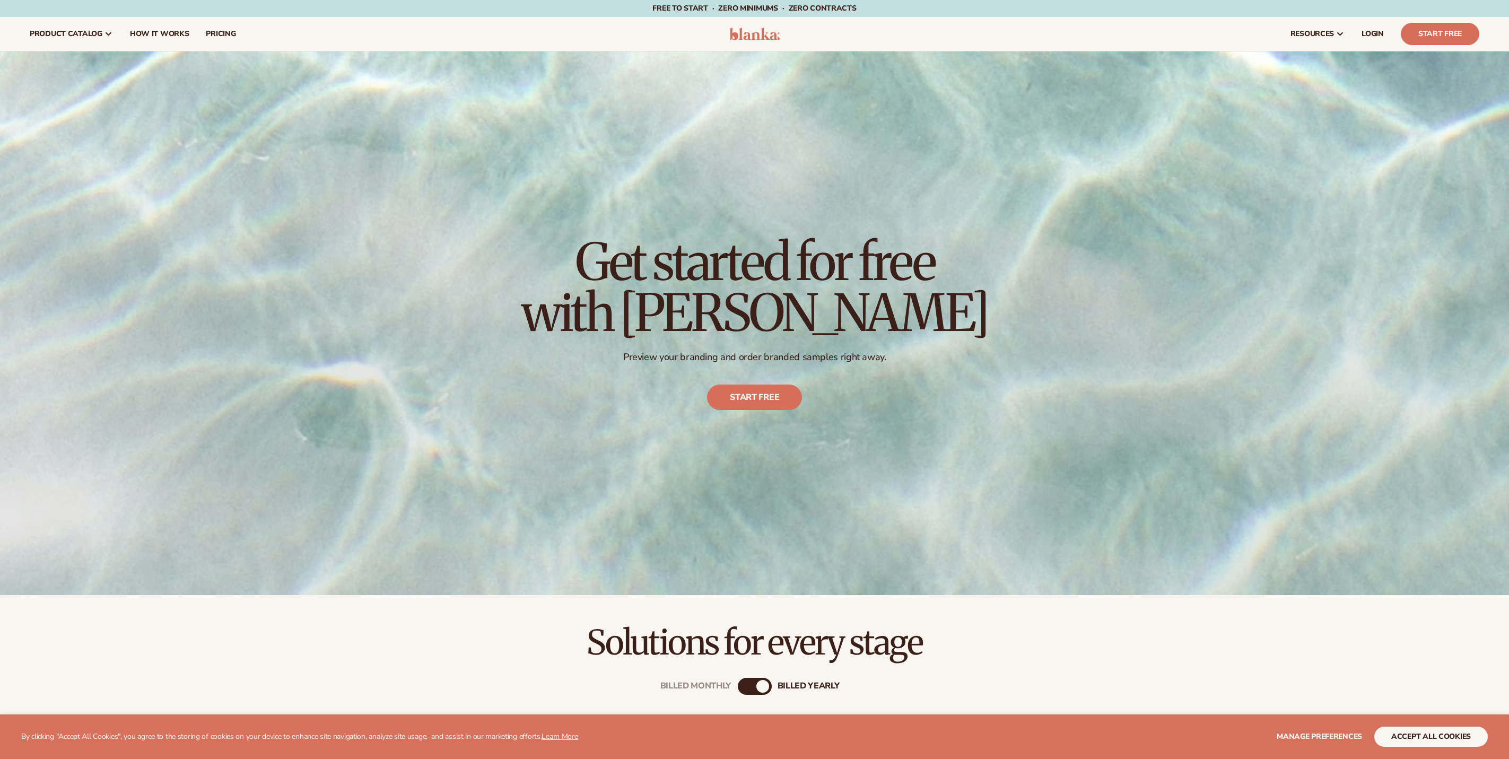 The image size is (1509, 759). What do you see at coordinates (754, 34) in the screenshot?
I see `img: logo` at bounding box center [754, 34].